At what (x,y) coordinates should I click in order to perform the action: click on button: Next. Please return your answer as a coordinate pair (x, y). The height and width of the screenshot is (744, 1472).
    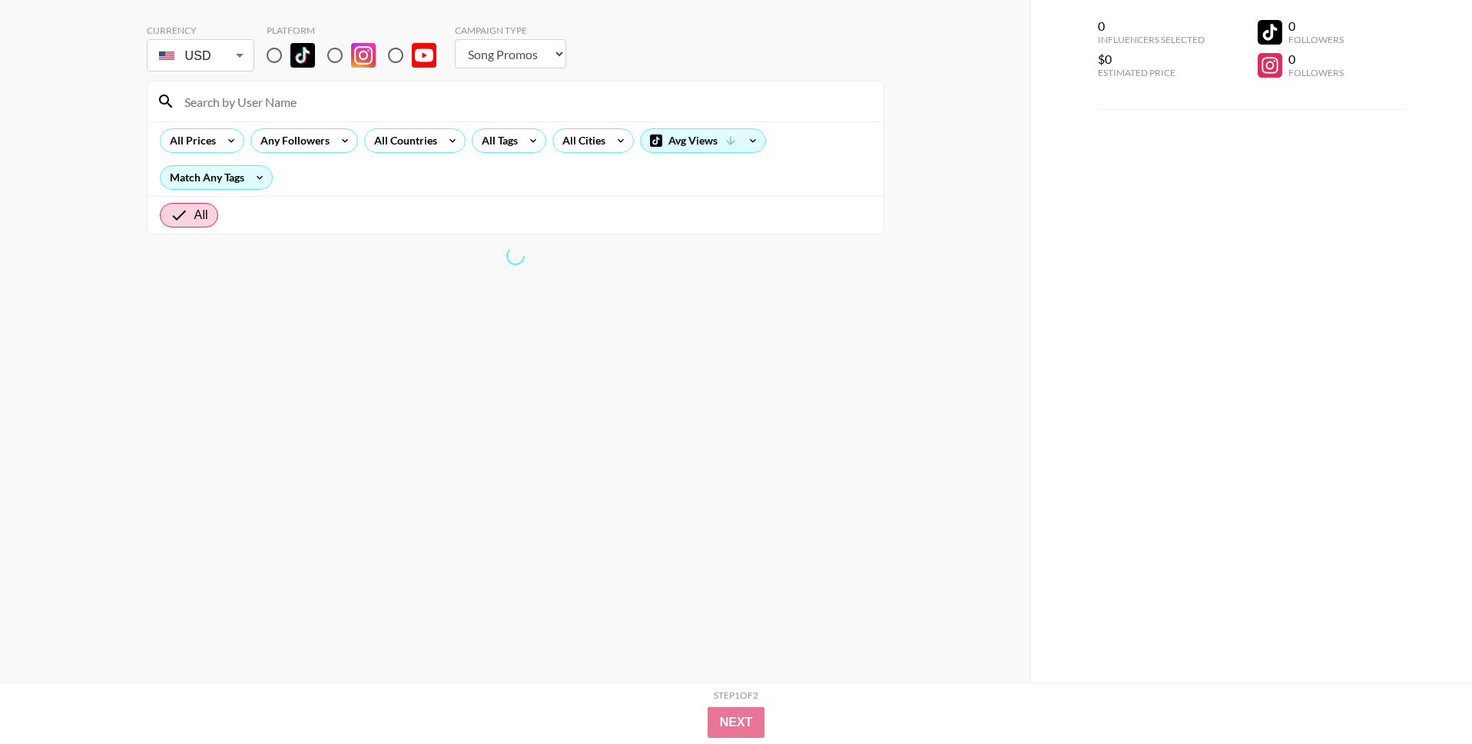
    Looking at the image, I should click on (736, 722).